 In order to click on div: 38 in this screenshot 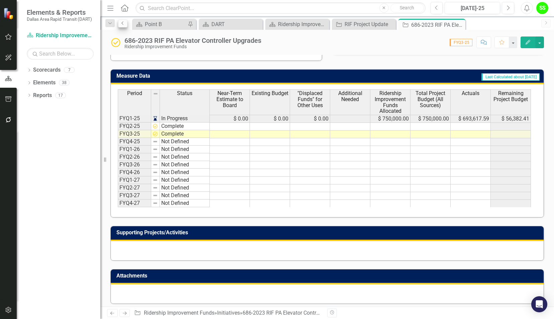, I will do `click(64, 83)`.